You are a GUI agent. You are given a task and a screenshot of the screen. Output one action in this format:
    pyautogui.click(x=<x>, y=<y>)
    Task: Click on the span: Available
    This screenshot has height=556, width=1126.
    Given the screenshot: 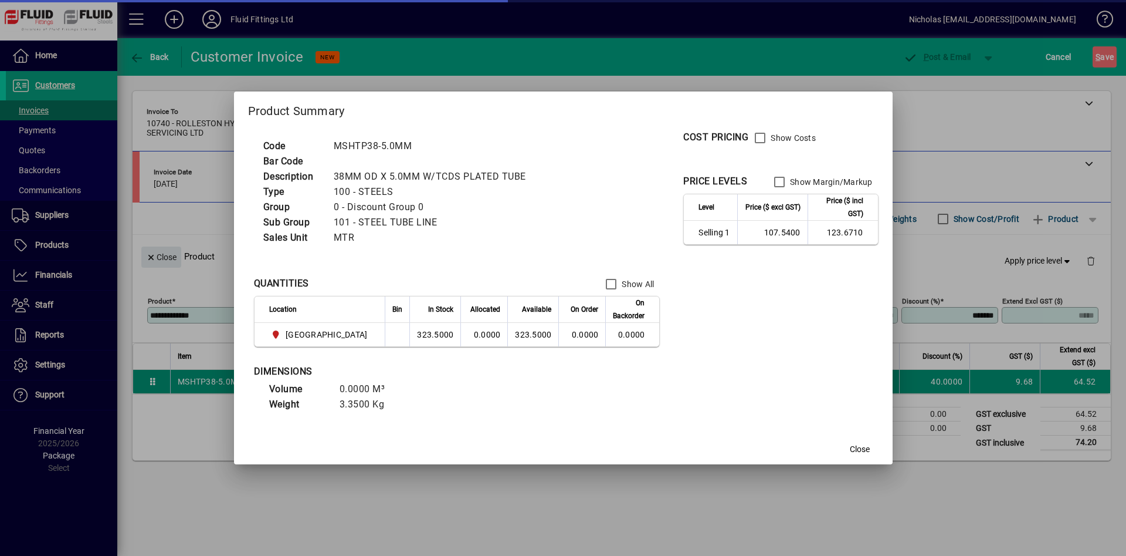 What is the action you would take?
    pyautogui.click(x=537, y=309)
    